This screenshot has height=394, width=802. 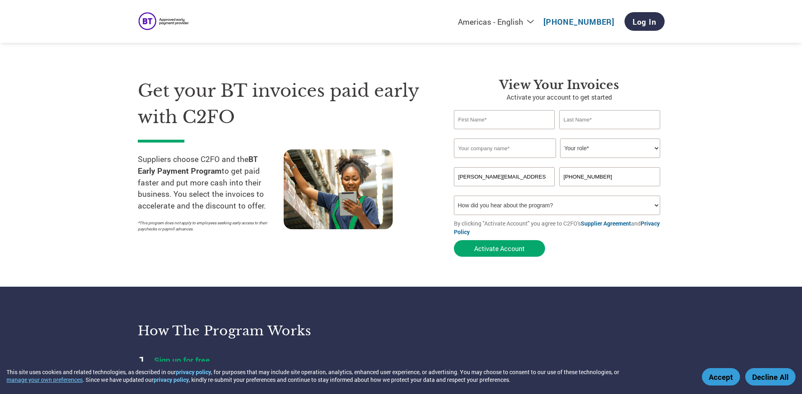 What do you see at coordinates (284, 104) in the screenshot?
I see `h1: Get your BT invoices paid early with C2FO` at bounding box center [284, 104].